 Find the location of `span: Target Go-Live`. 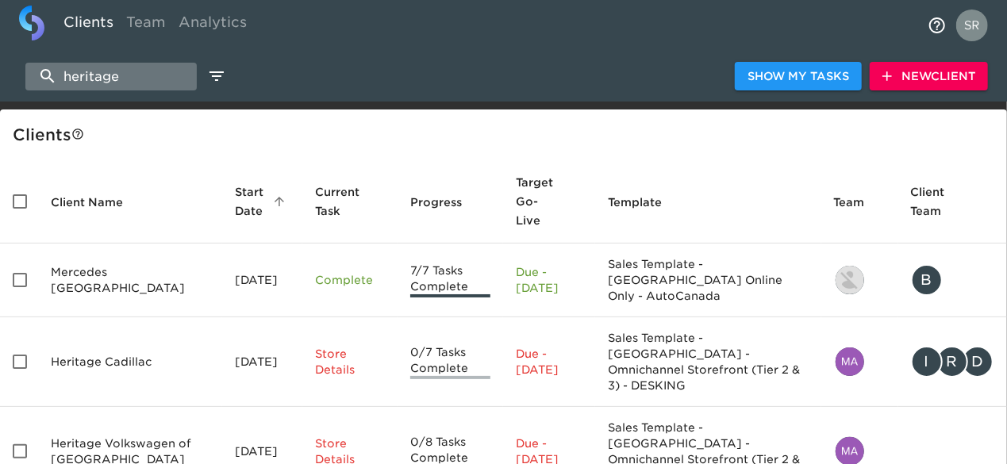

span: Target Go-Live is located at coordinates (549, 202).